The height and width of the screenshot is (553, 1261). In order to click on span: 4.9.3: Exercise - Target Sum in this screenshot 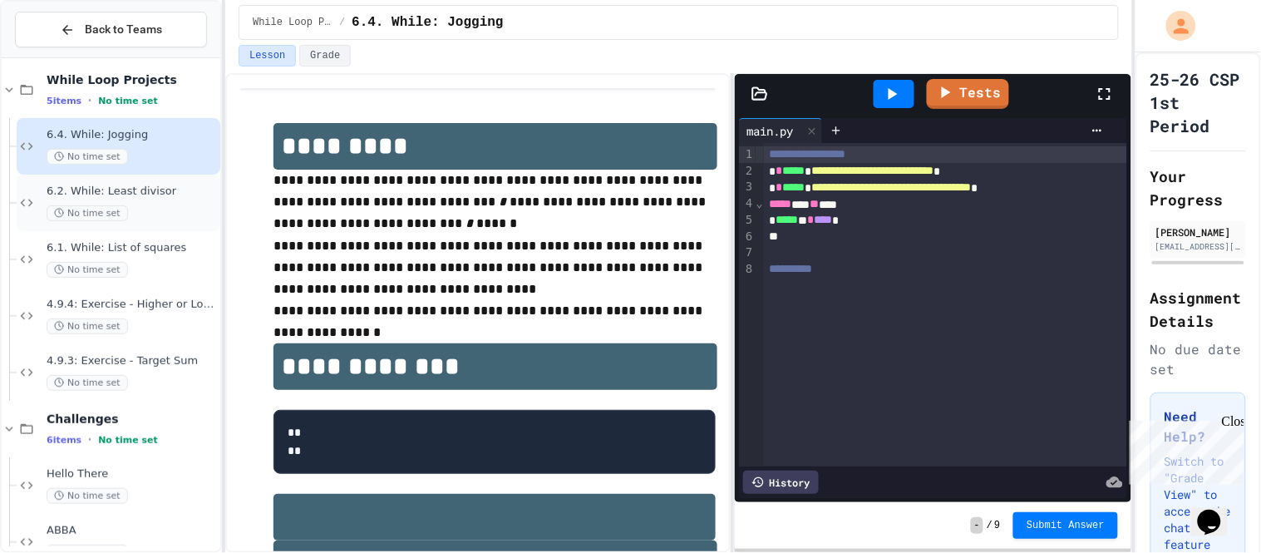, I will do `click(131, 361)`.